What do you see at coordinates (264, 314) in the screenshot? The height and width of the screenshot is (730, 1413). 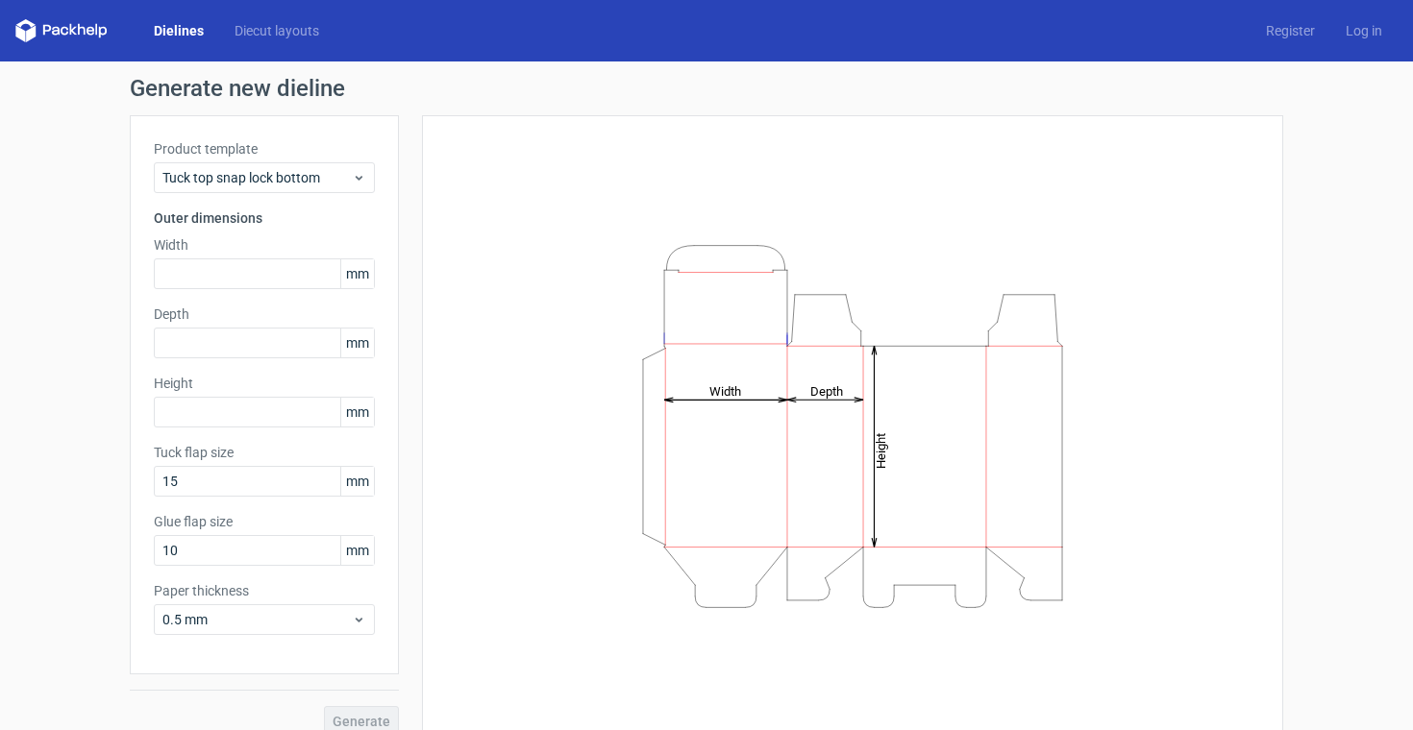 I see `label: Depth` at bounding box center [264, 314].